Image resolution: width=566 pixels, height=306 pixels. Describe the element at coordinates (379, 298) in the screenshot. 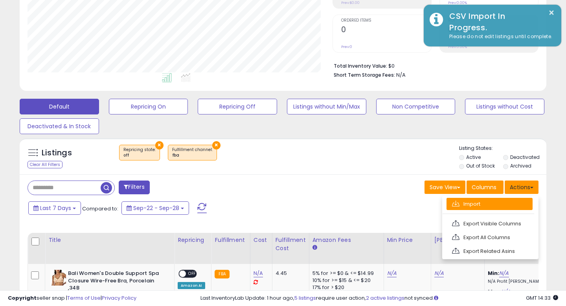

I see `div: Last InventoryLab Update: 1 hour ago, require user action, not synced.` at that location.